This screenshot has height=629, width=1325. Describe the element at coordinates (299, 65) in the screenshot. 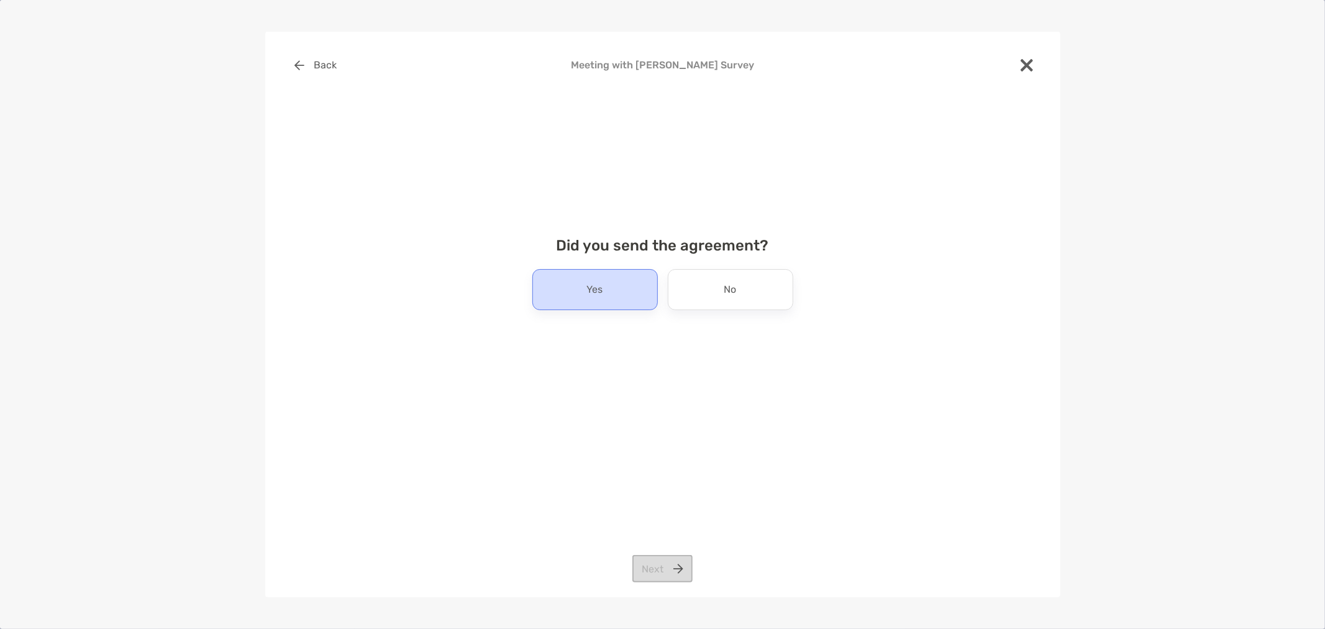

I see `img: button icon` at that location.